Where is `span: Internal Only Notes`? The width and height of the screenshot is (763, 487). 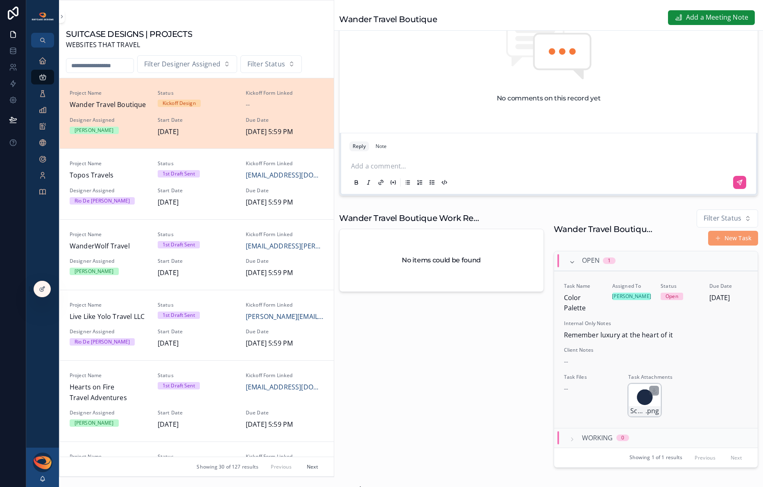 span: Internal Only Notes is located at coordinates (656, 323).